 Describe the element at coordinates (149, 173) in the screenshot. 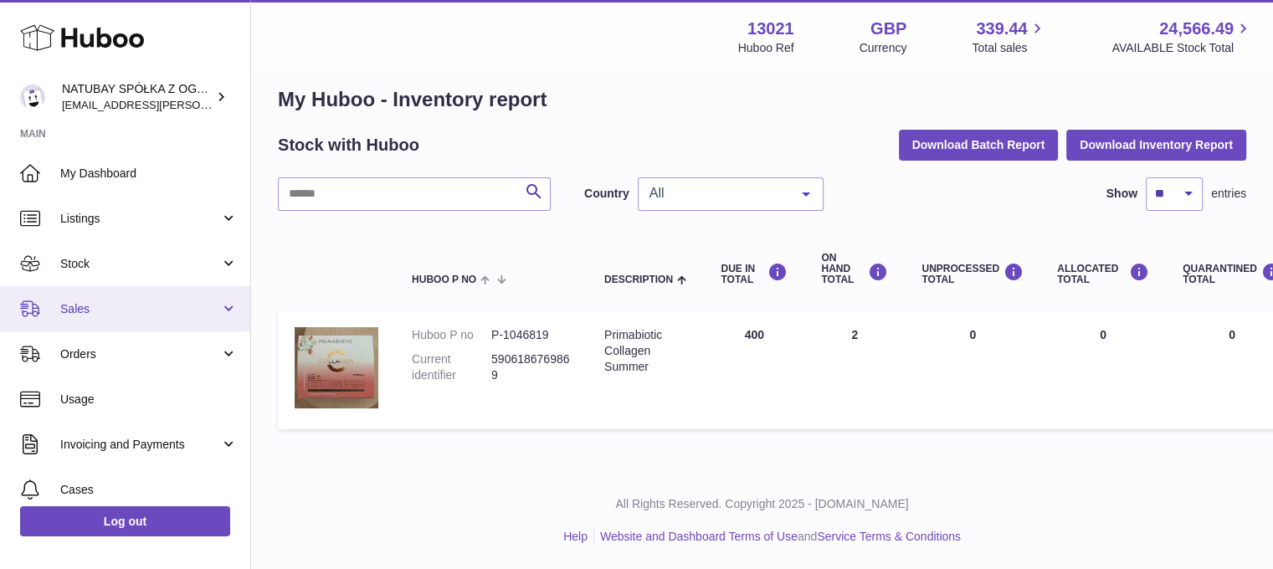

I see `span: My Dashboard` at that location.